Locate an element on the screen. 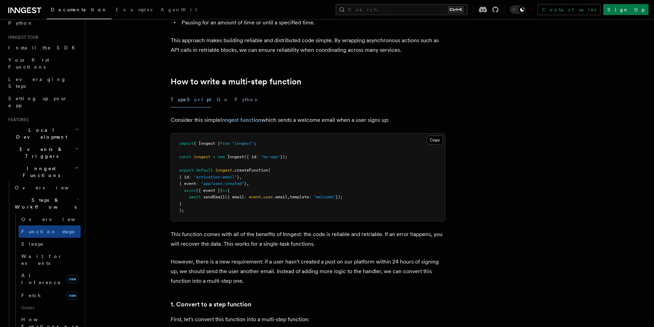 The height and width of the screenshot is (327, 654). button: Local Development is located at coordinates (43, 134).